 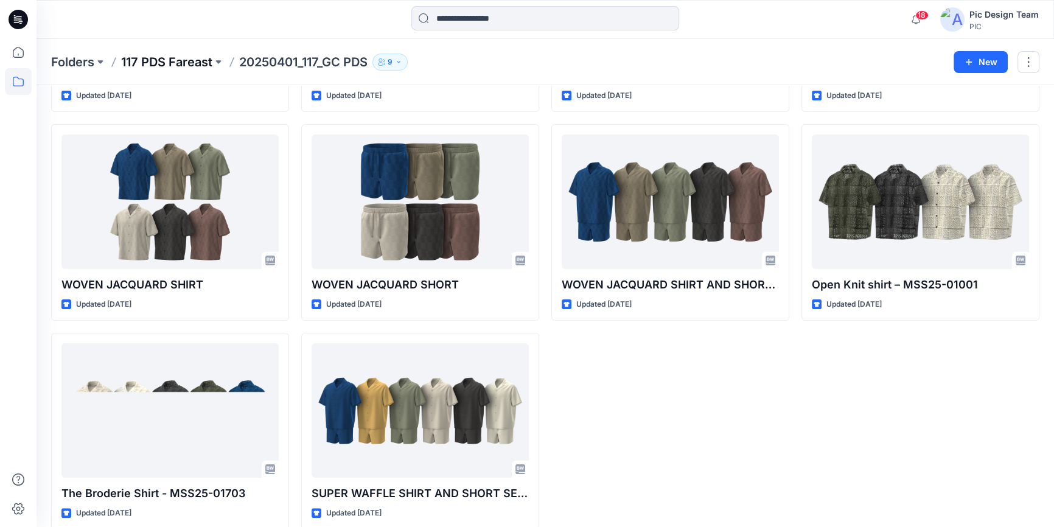 What do you see at coordinates (170, 285) in the screenshot?
I see `p: WOVEN JACQUARD SHIRT` at bounding box center [170, 285].